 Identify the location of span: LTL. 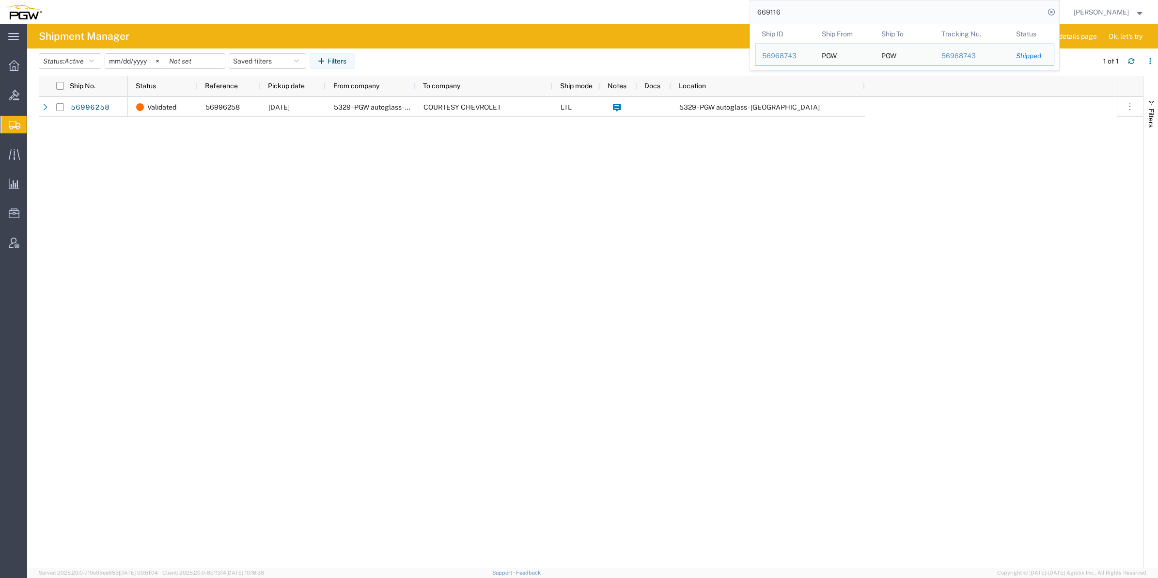
(566, 107).